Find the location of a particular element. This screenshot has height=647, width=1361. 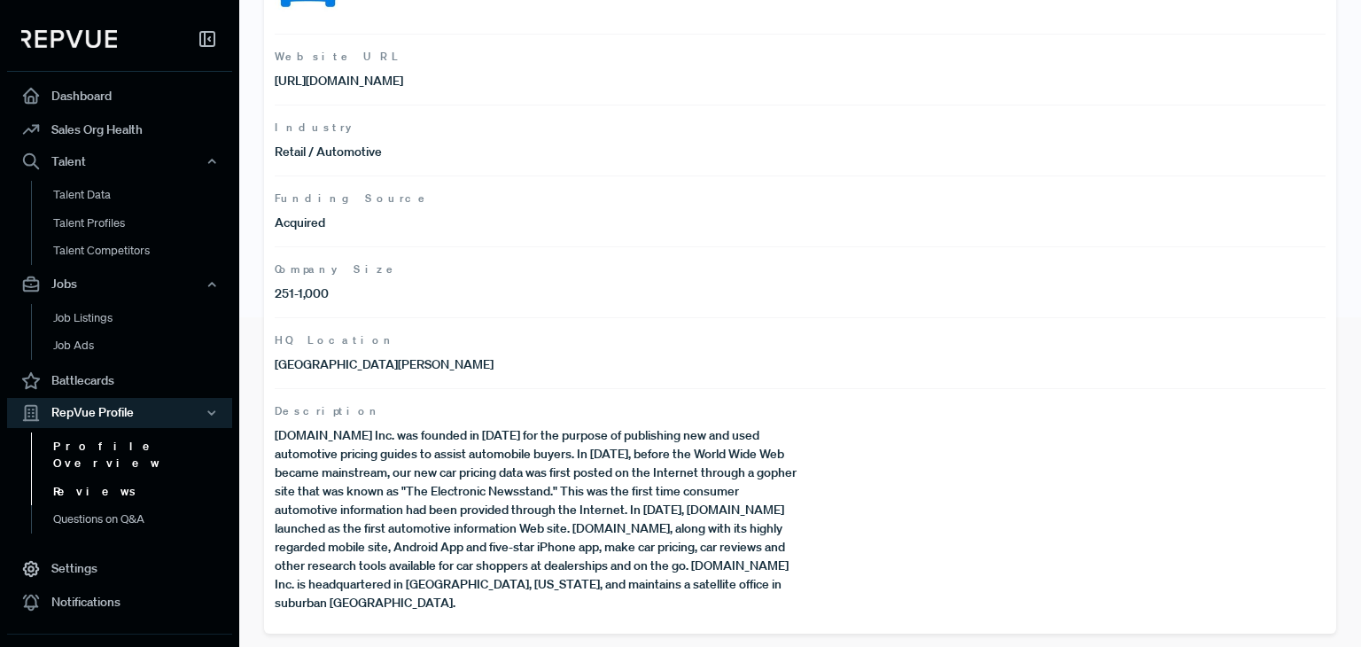

p: Retail / Automotive is located at coordinates (537, 151).